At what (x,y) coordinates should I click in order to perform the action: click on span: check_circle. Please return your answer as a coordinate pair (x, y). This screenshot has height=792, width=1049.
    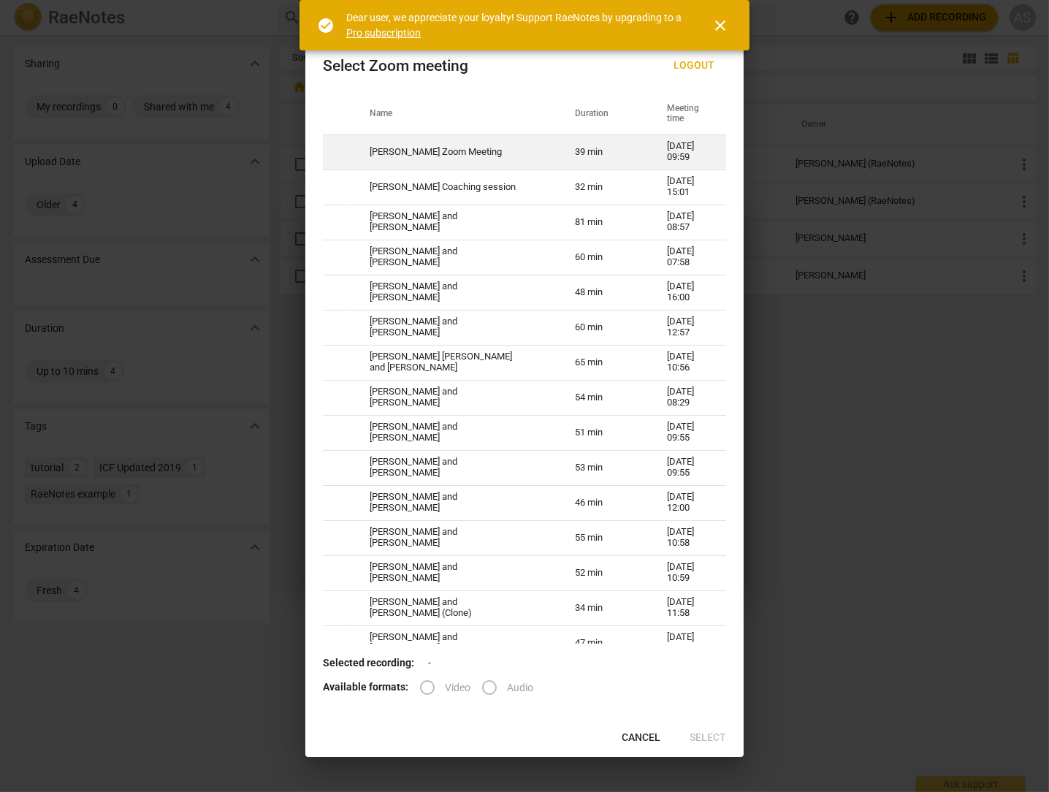
    Looking at the image, I should click on (326, 26).